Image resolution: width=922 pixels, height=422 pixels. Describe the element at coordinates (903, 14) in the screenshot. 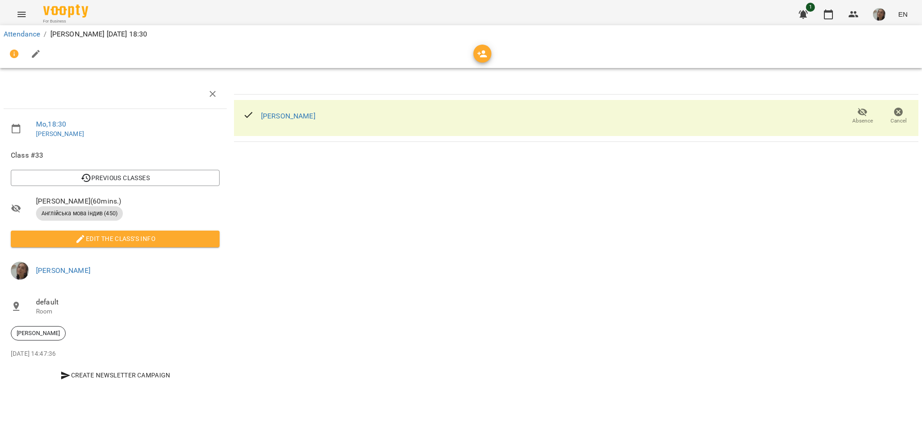

I see `span: EN` at that location.